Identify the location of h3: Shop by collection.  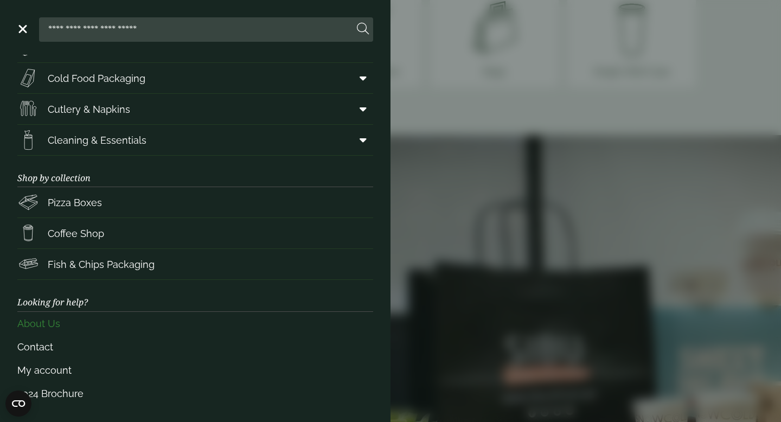
(195, 171).